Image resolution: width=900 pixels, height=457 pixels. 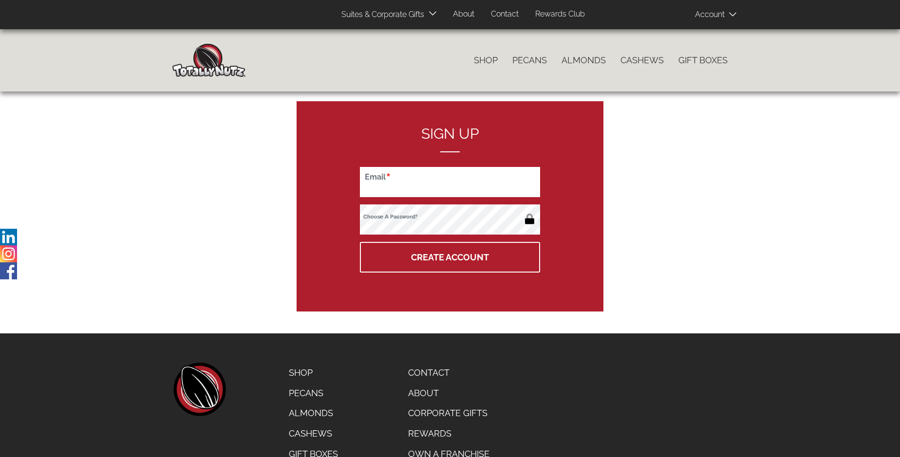 What do you see at coordinates (450, 182) in the screenshot?
I see `input: Email` at bounding box center [450, 182].